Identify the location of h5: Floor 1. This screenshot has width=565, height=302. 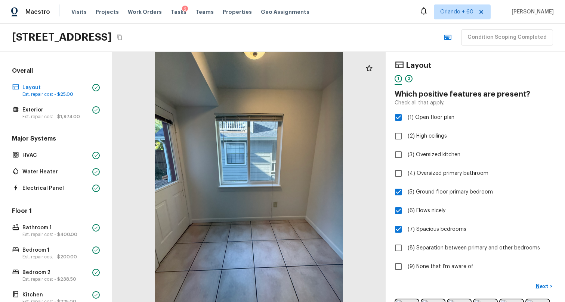
(56, 212).